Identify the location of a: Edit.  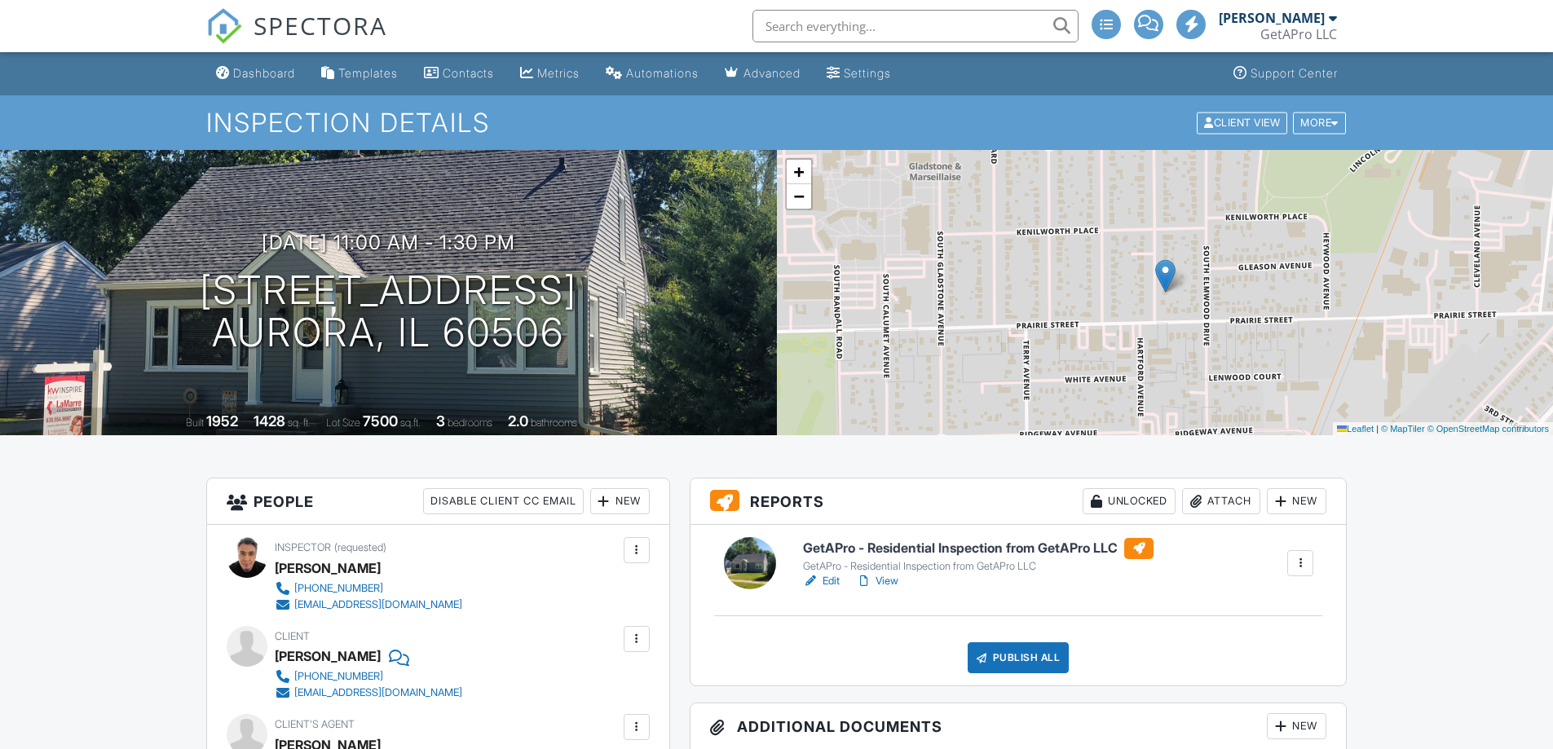
(821, 581).